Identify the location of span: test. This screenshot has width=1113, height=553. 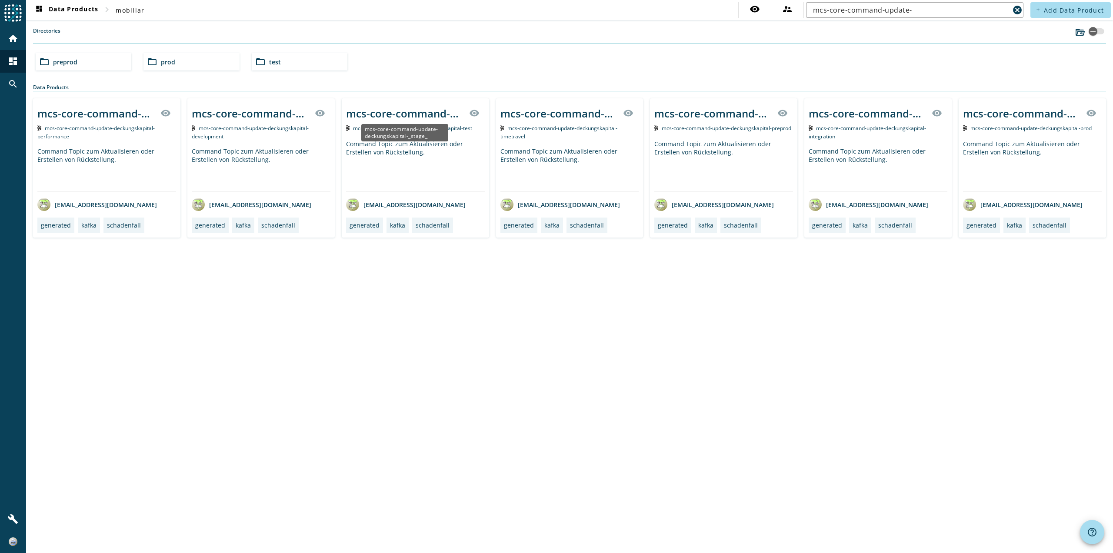
(275, 62).